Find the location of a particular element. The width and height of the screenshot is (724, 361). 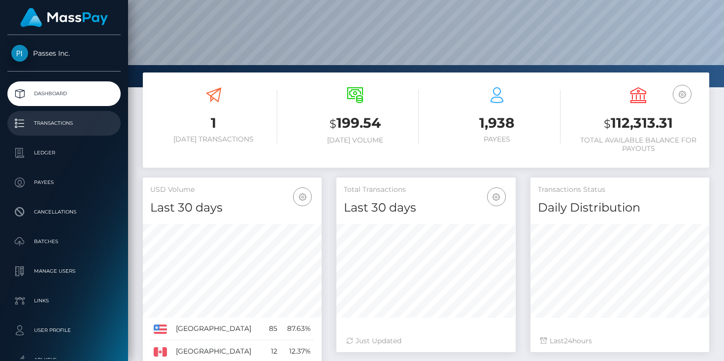

div: Last hours is located at coordinates (620, 340).